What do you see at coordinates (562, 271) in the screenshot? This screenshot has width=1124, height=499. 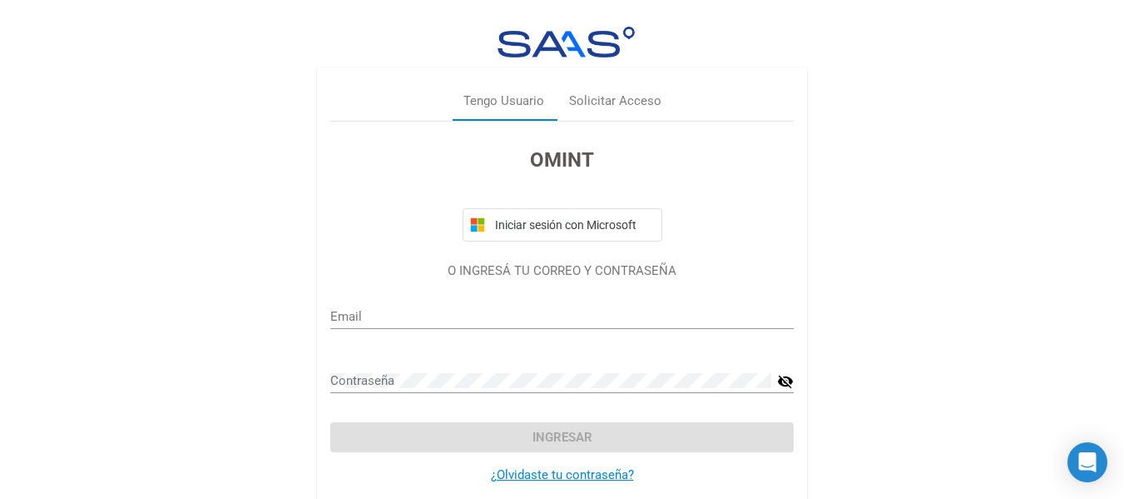 I see `p: O INGRESÁ TU CORREO Y CONTRASEÑA` at bounding box center [562, 271].